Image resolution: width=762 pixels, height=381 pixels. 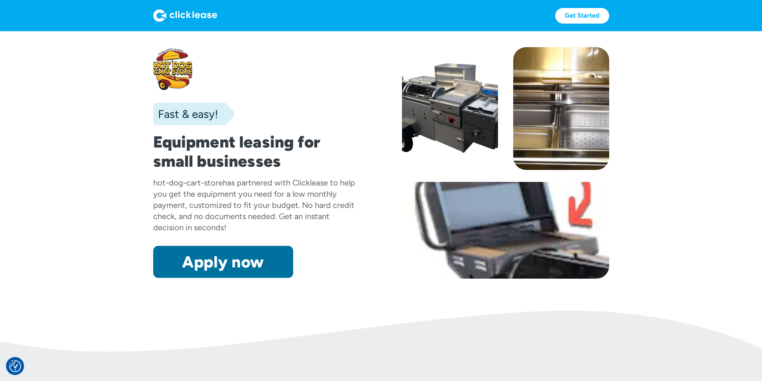 What do you see at coordinates (254, 205) in the screenshot?
I see `div: has partnered with Clicklease to help you get the equipment you need for a low monthly payment, c...` at bounding box center [254, 205].